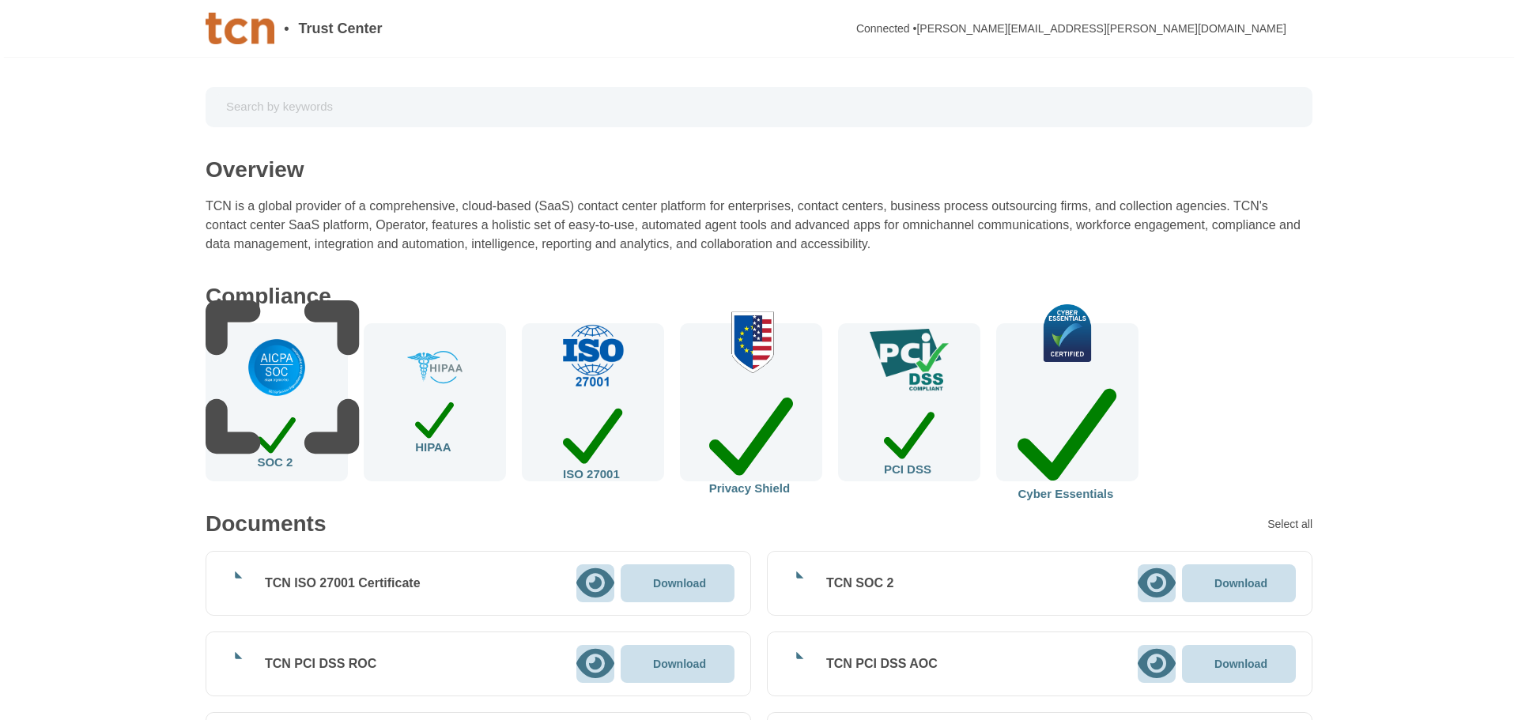  I want to click on input: Search by keywords, so click(759, 107).